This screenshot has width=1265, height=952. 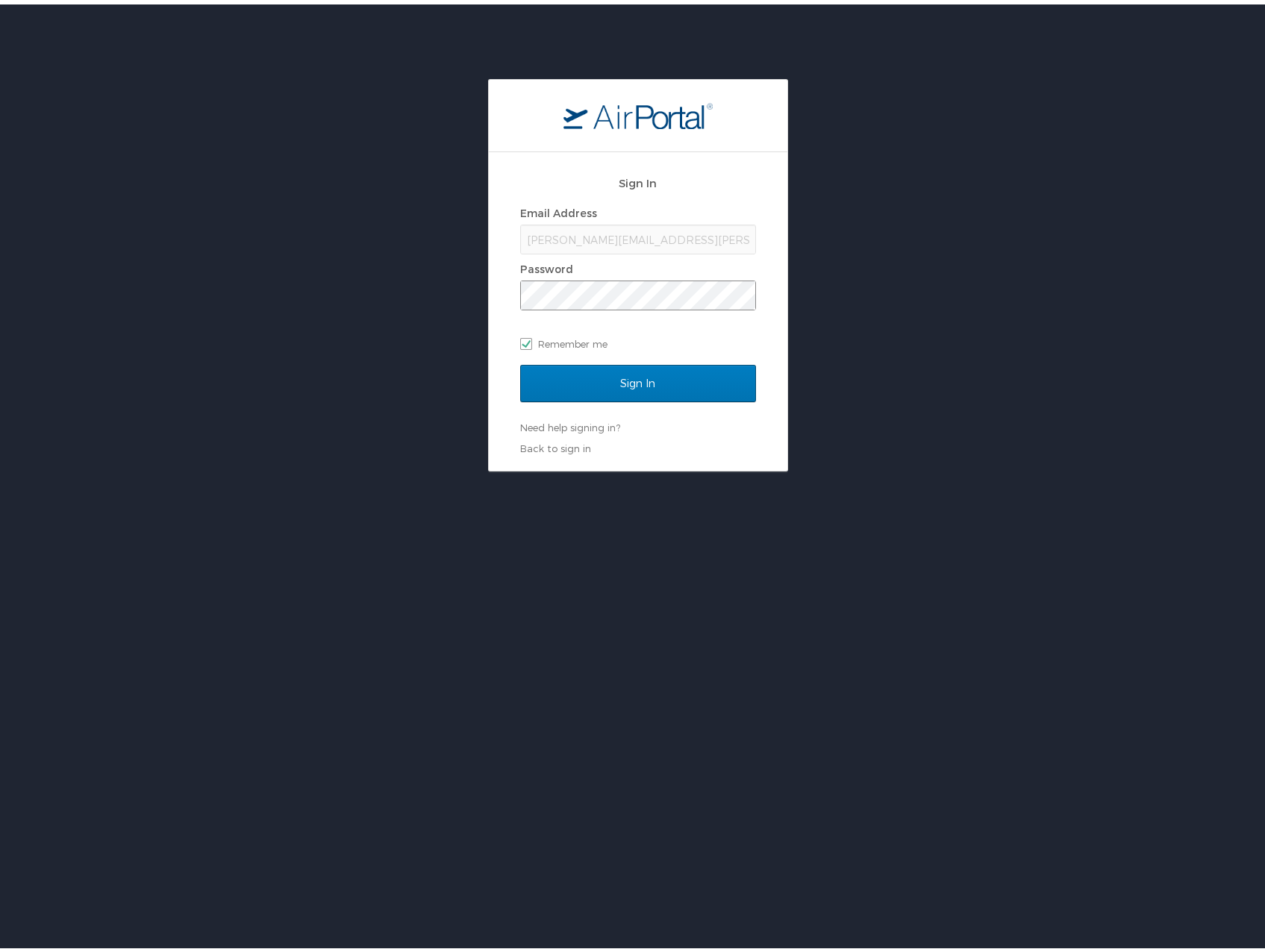 I want to click on a: Need help signing in?, so click(x=570, y=423).